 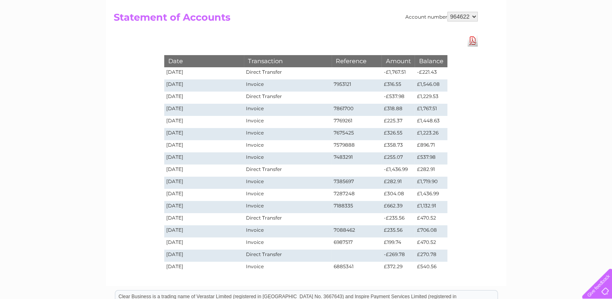 I want to click on td: 6885341, so click(x=357, y=267).